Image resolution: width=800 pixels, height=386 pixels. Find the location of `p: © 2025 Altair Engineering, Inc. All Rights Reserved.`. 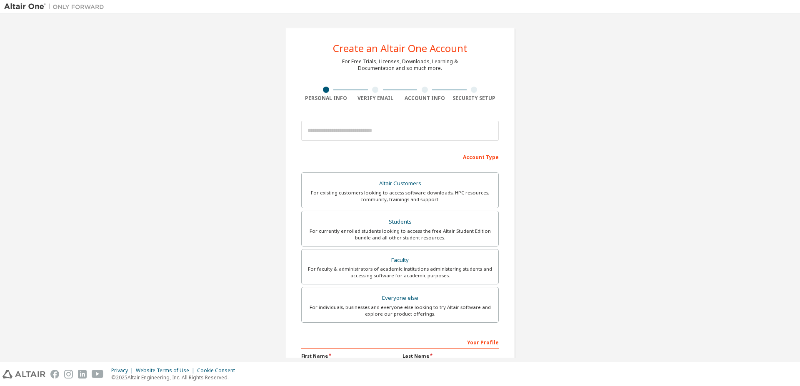

p: © 2025 Altair Engineering, Inc. All Rights Reserved. is located at coordinates (175, 377).